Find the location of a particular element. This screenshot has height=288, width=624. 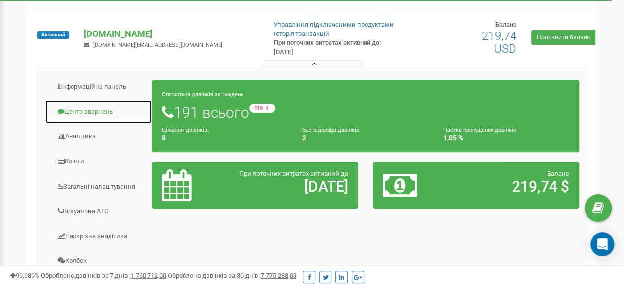

small: Цільових дзвінків is located at coordinates (184, 130).